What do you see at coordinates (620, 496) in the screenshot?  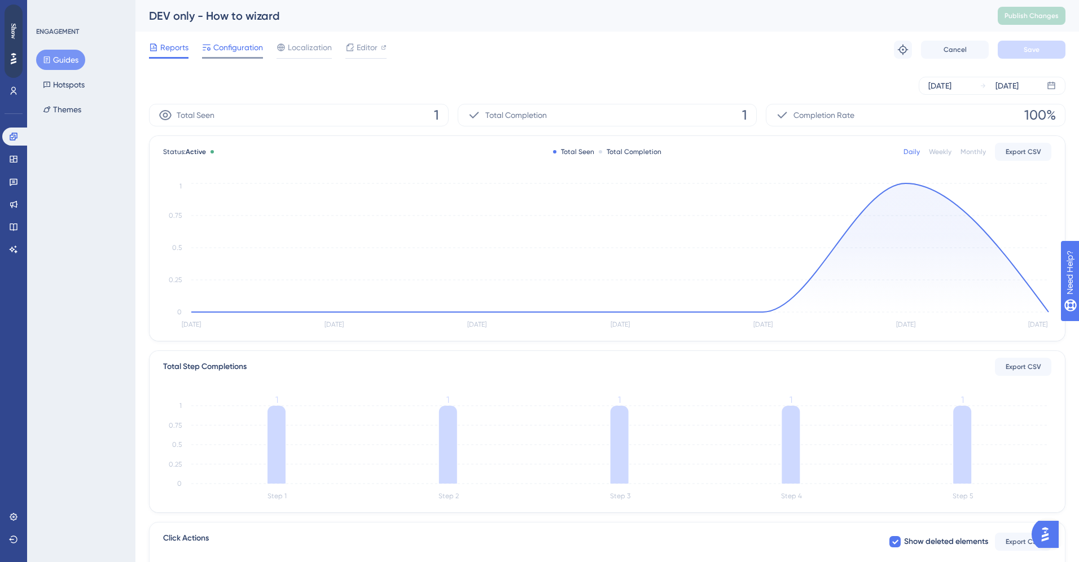 I see `tspan: Step 3` at bounding box center [620, 496].